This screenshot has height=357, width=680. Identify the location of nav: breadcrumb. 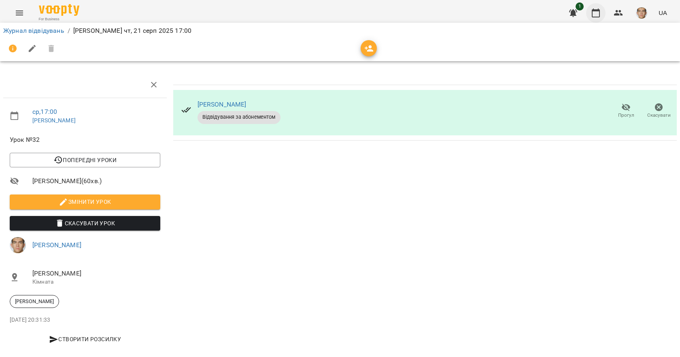
(340, 31).